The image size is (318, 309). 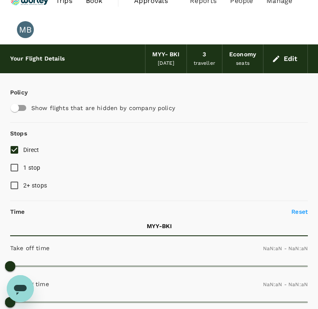 What do you see at coordinates (30, 248) in the screenshot?
I see `p: Take off time` at bounding box center [30, 248].